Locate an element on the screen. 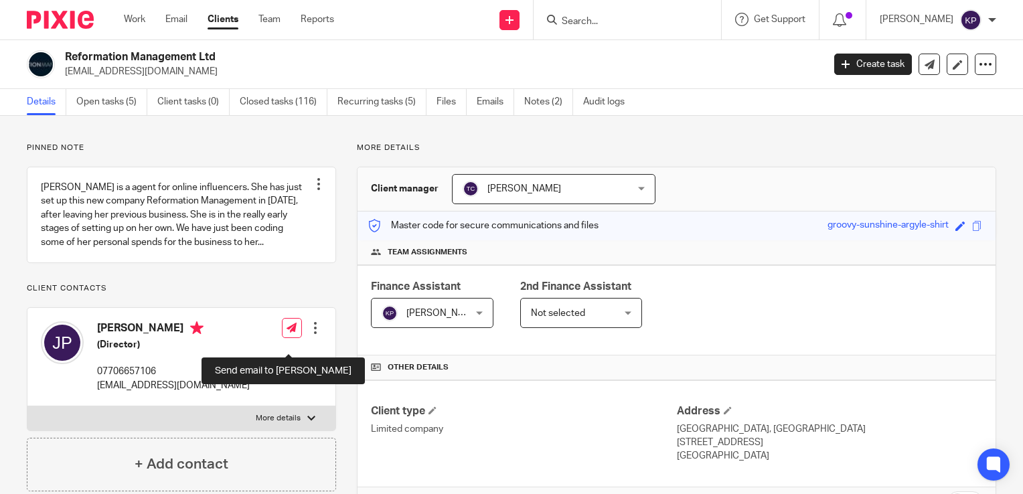 The image size is (1023, 494). a: Closed tasks (116) is located at coordinates (283, 102).